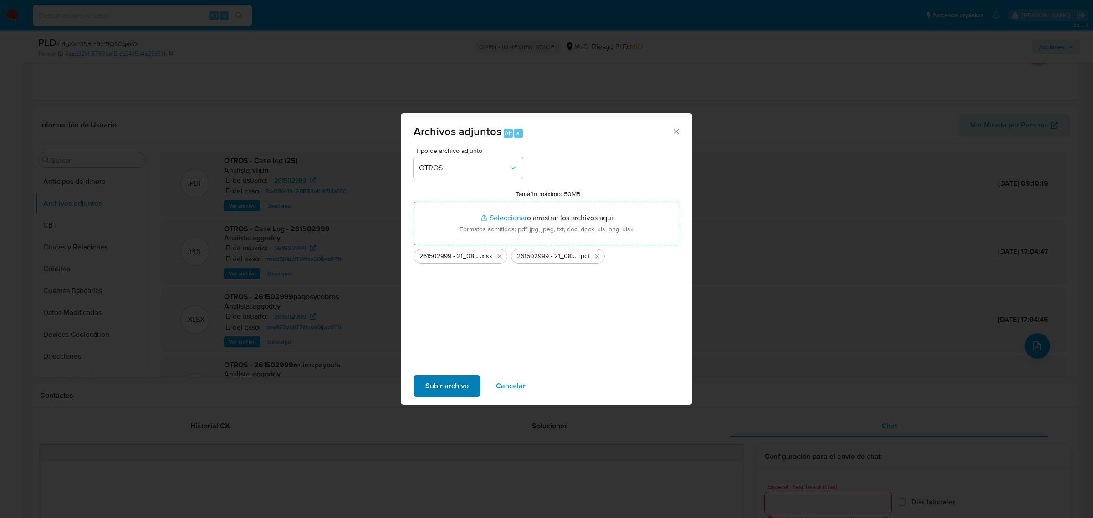  Describe the element at coordinates (548, 194) in the screenshot. I see `label: Tamaño máximo: 50MB` at that location.